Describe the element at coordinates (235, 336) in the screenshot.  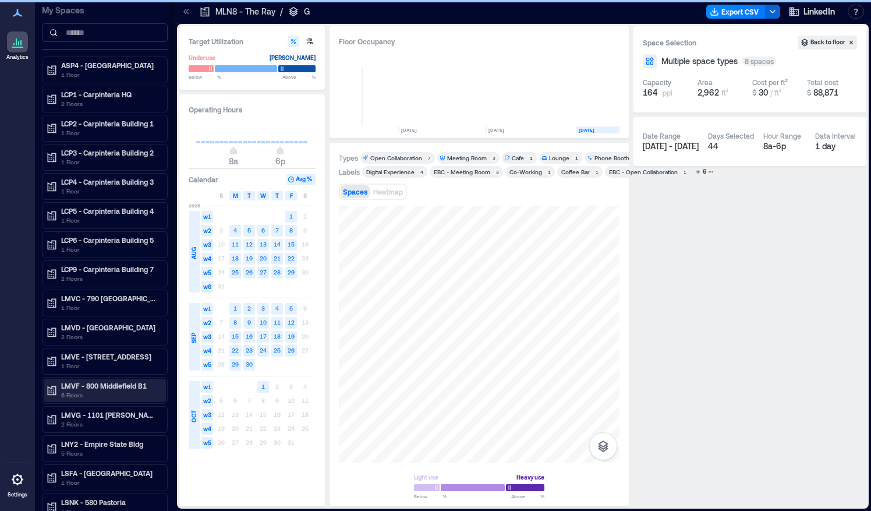
I see `text: 15` at that location.